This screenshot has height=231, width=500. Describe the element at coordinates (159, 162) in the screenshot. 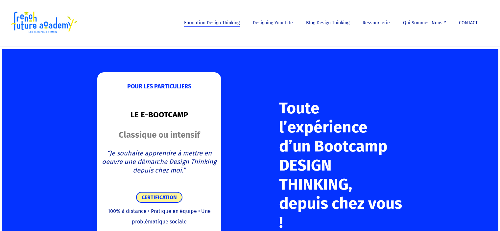

I see `span: “Je souhaite apprendre à mettre en oeuvre une démarche Design Thinking depuis chez moi.”` at that location.